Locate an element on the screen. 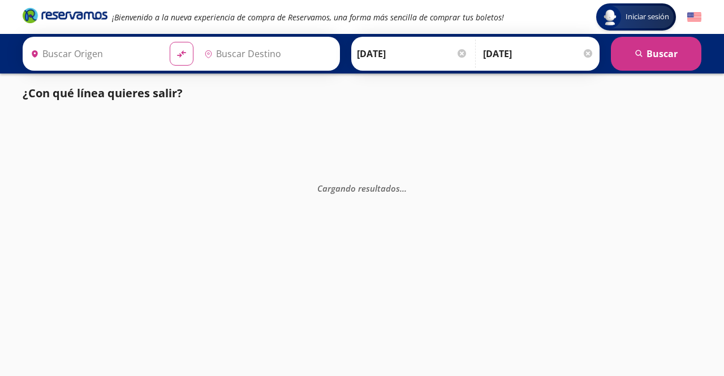  button: Buscar is located at coordinates (656, 54).